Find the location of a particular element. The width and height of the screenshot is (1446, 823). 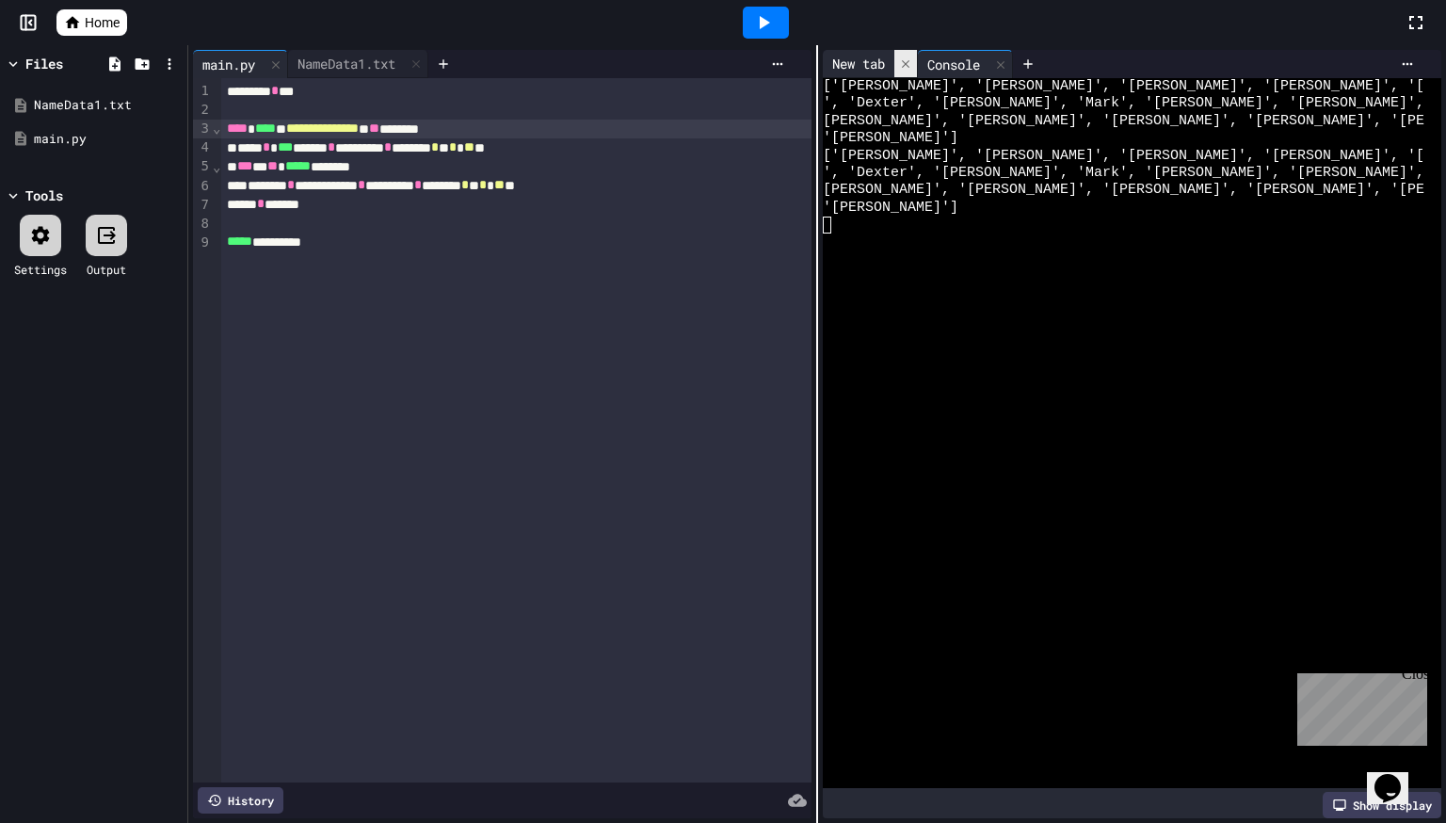

div: 8 is located at coordinates (202, 224).